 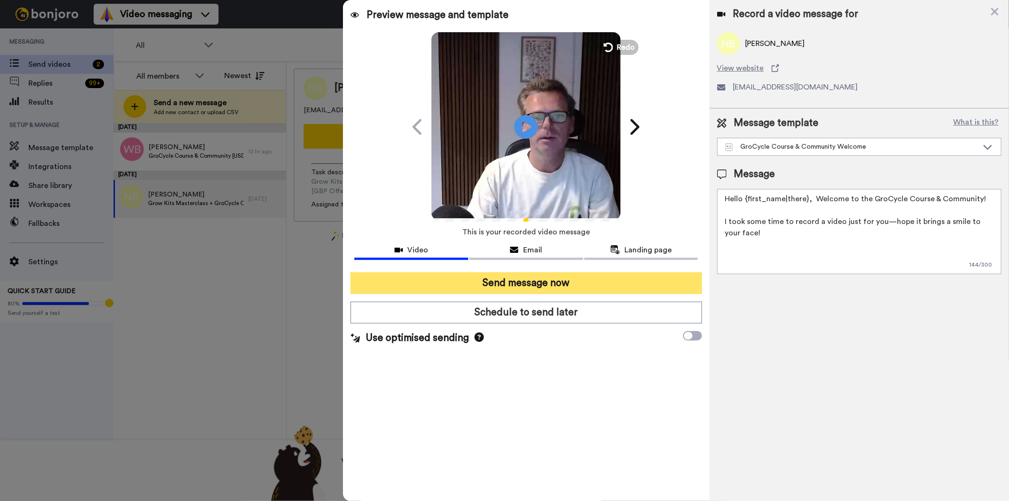 I want to click on span: Message template, so click(x=777, y=123).